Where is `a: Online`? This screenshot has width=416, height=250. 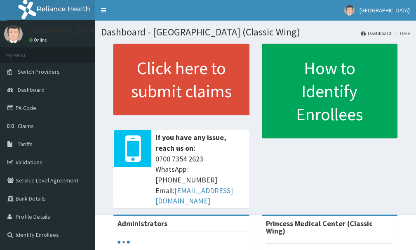 a: Online is located at coordinates (39, 40).